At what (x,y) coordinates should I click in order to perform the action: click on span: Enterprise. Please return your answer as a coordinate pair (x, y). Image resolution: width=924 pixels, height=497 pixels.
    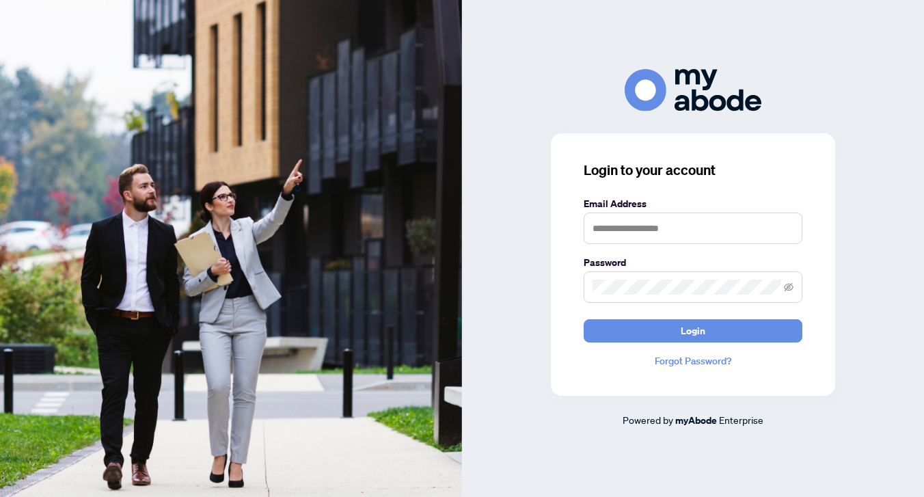
    Looking at the image, I should click on (741, 420).